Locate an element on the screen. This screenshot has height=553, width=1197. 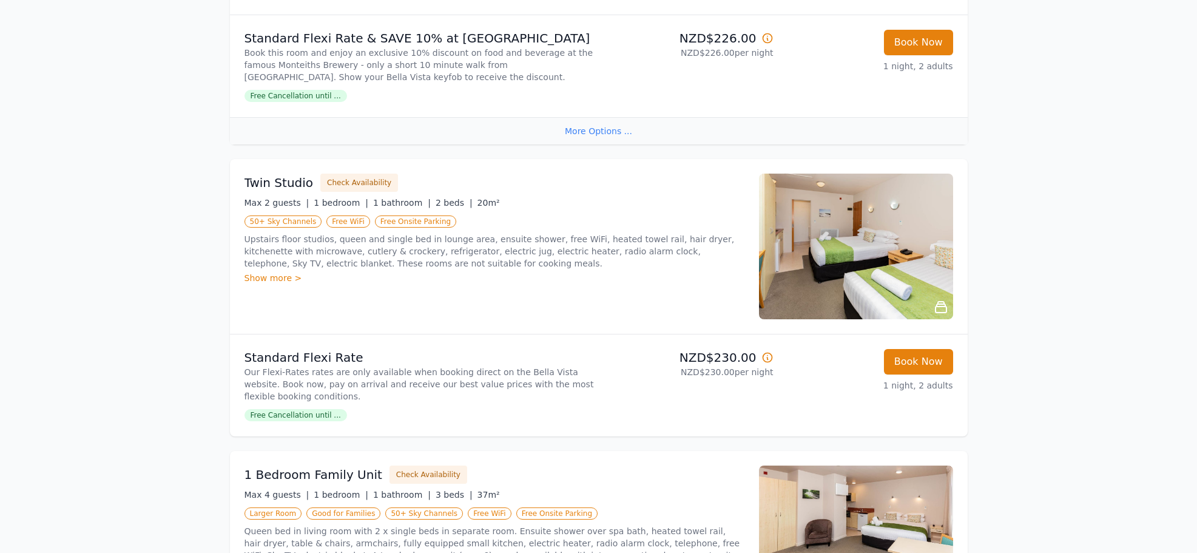
p: Upstairs floor studios, queen and single bed in lounge area, ensuite shower, free WiFi, heated to... is located at coordinates (495, 251).